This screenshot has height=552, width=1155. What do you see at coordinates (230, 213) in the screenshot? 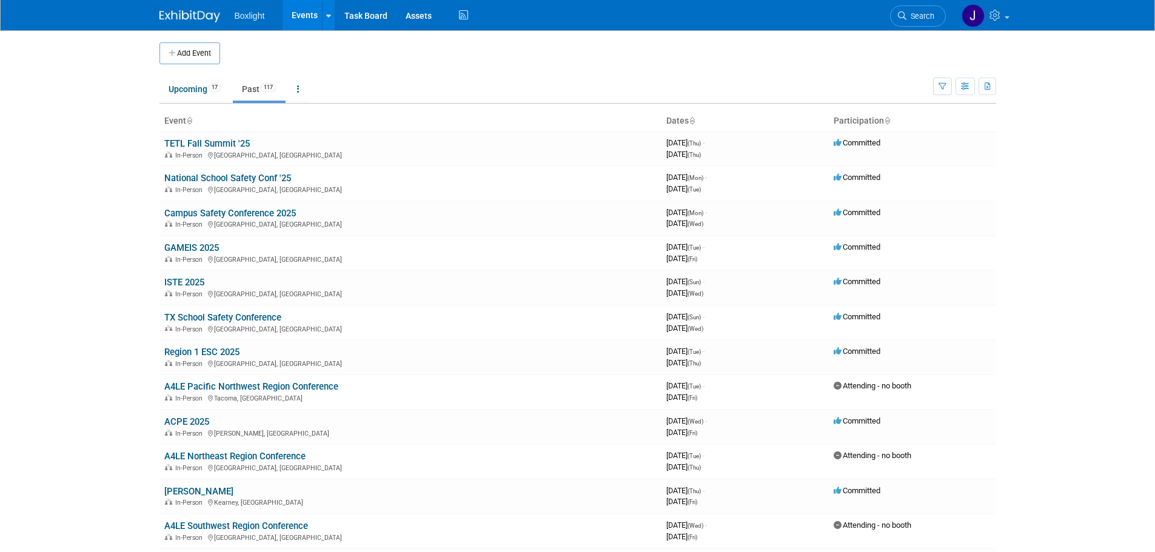
I see `a: Campus Safety Conference 2025` at bounding box center [230, 213].